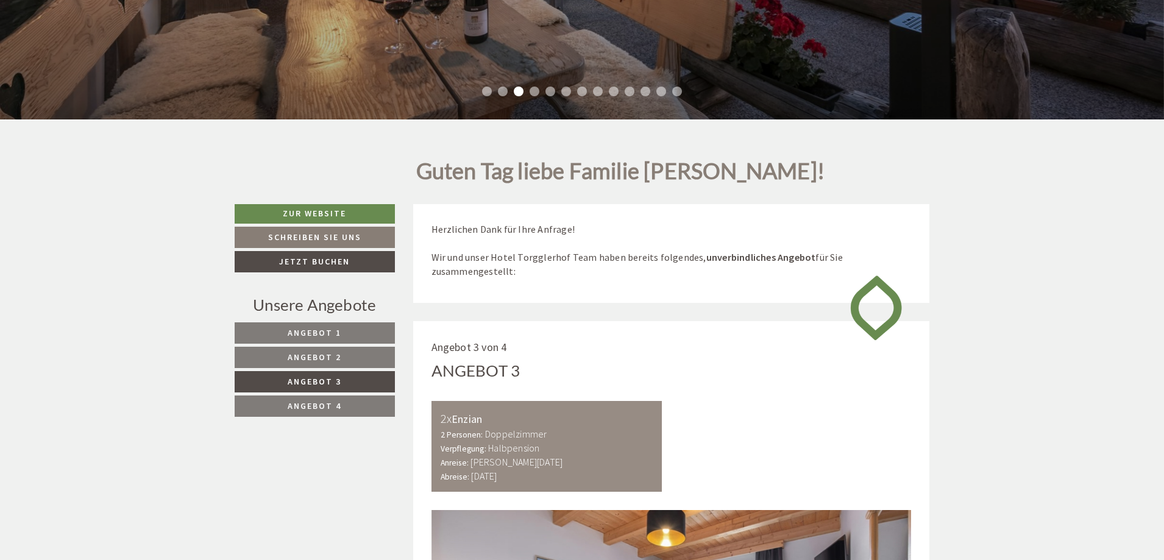 The width and height of the screenshot is (1164, 560). What do you see at coordinates (314, 381) in the screenshot?
I see `span: Angebot 3` at bounding box center [314, 381].